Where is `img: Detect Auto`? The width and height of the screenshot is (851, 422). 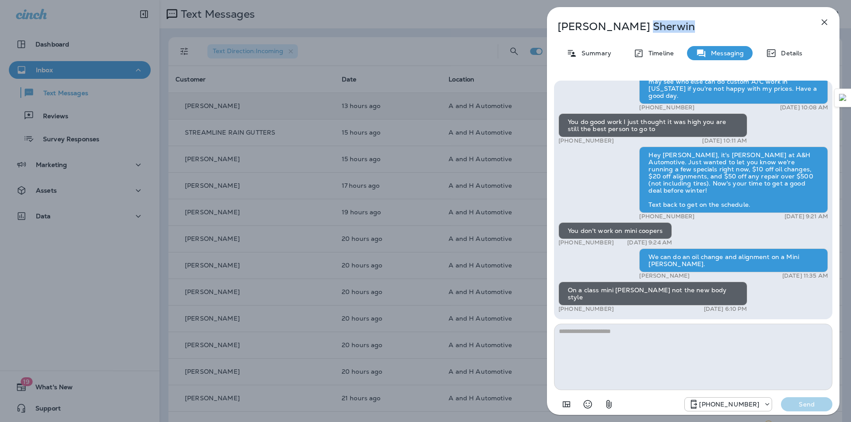
img: Detect Auto is located at coordinates (843, 98).